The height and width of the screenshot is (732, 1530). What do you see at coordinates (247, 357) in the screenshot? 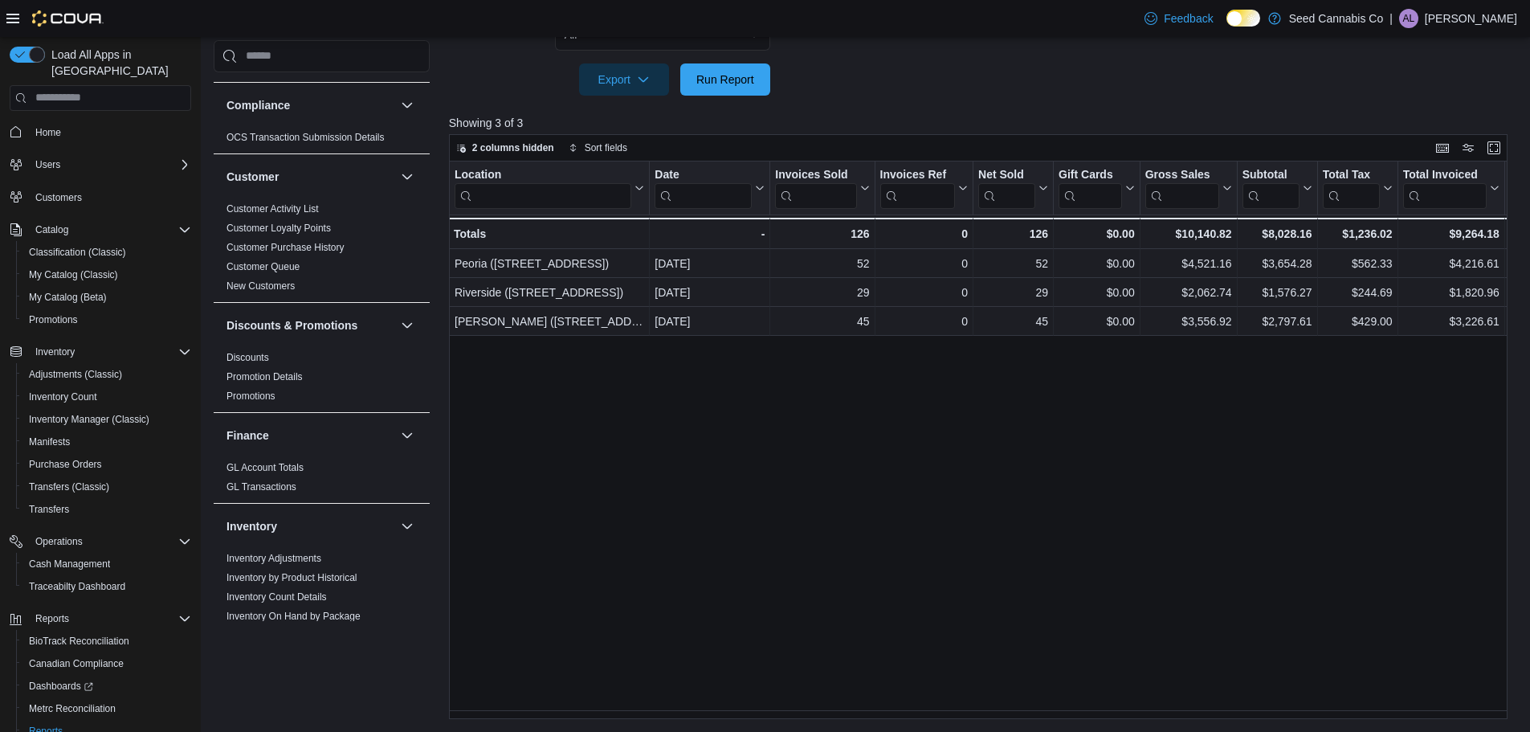
I see `a: Discounts` at bounding box center [247, 357].